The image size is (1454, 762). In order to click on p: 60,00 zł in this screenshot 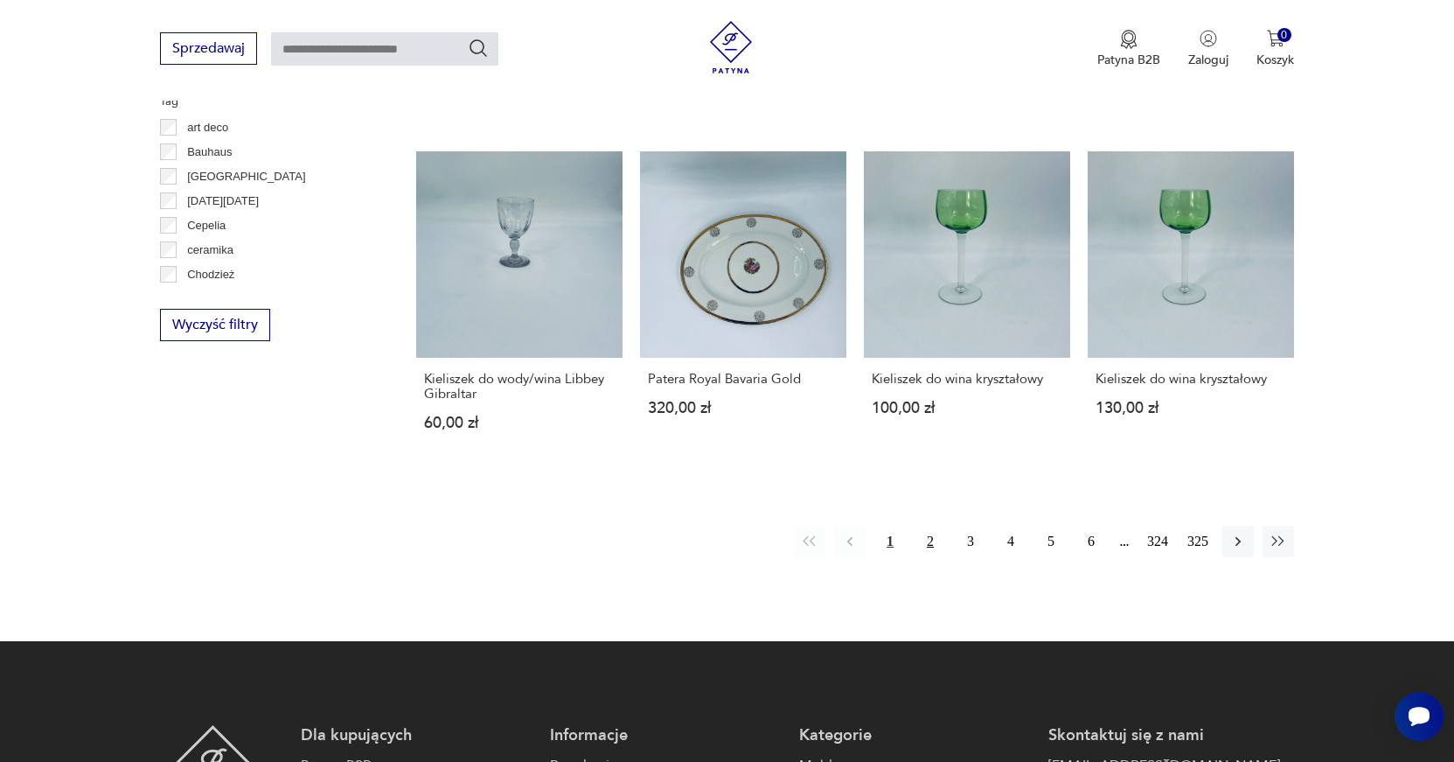, I will do `click(519, 422)`.